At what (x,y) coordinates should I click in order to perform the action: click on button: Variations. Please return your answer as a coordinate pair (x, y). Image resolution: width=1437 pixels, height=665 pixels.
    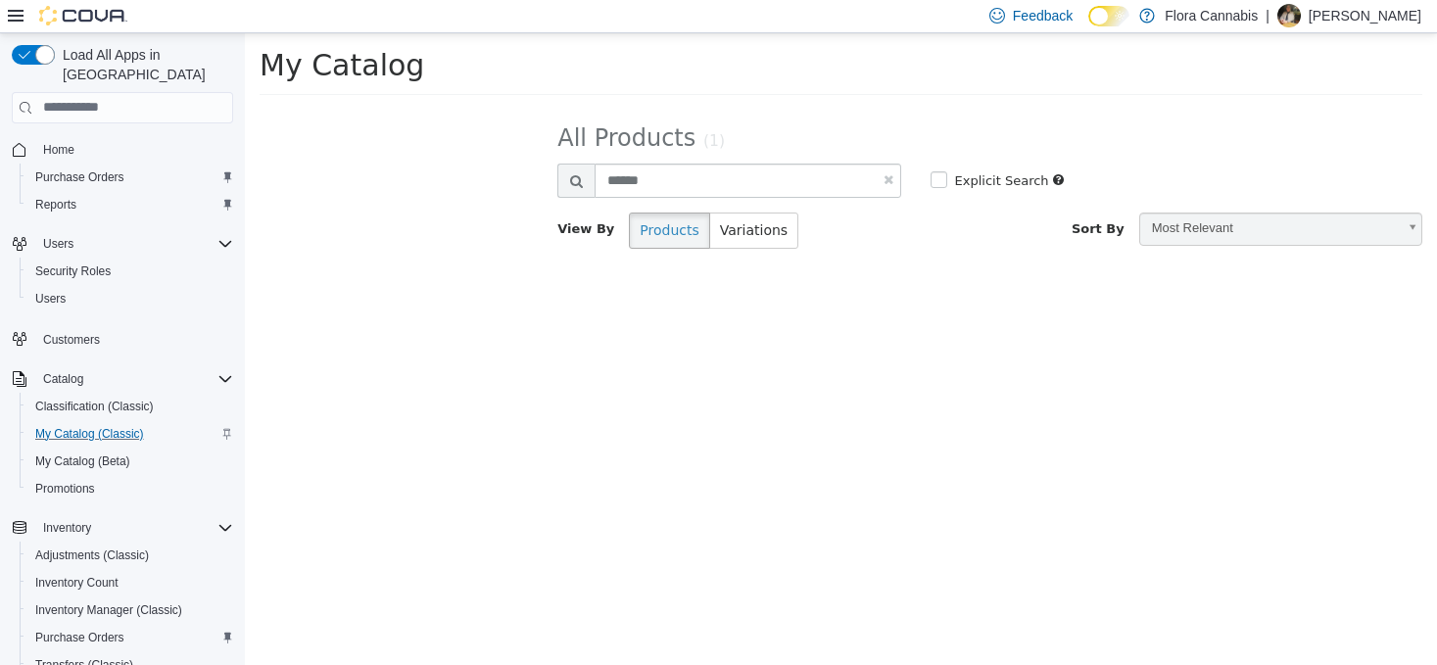
    Looking at the image, I should click on (508, 197).